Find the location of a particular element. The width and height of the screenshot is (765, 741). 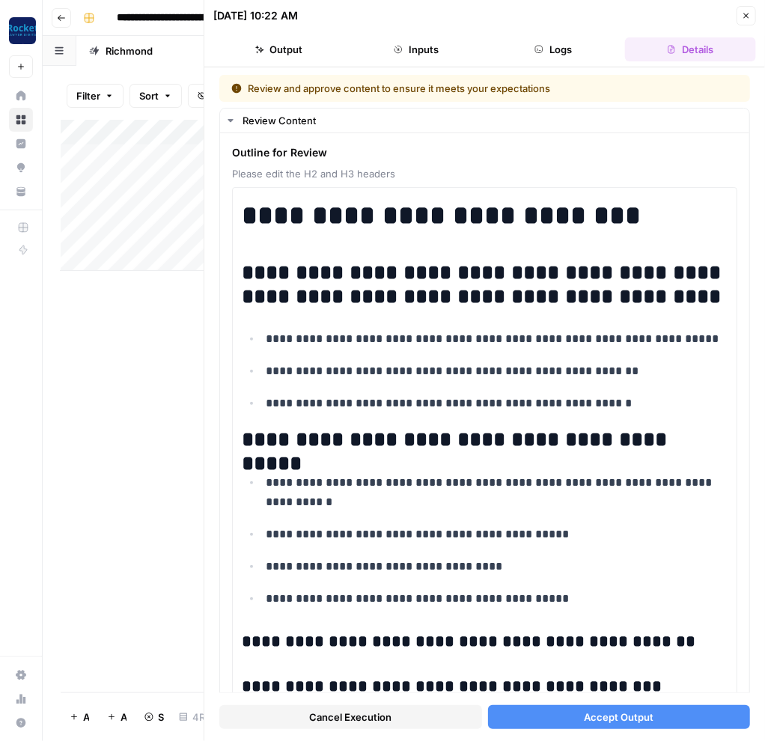

div: 4 Rows is located at coordinates (201, 717).